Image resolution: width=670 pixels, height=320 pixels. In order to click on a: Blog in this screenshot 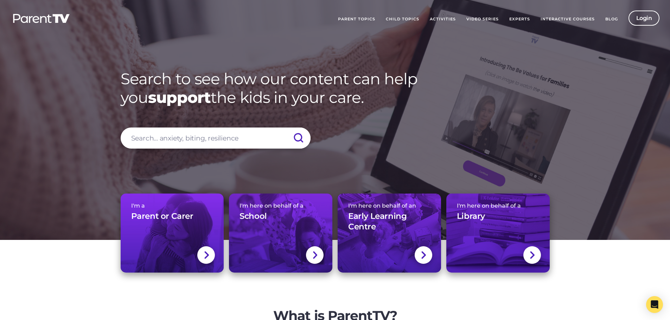, I will do `click(612, 19)`.